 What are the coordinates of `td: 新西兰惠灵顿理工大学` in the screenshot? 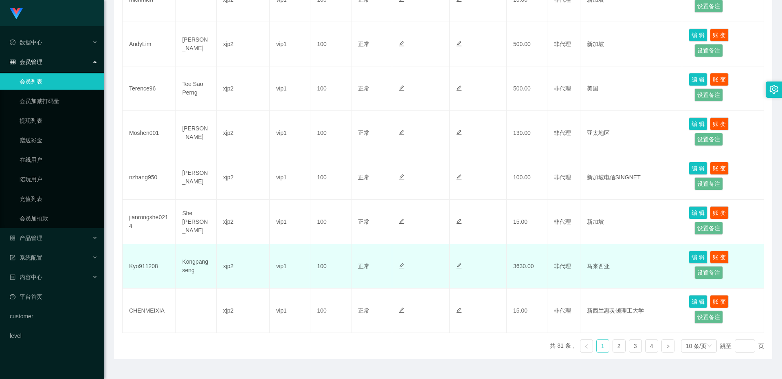 It's located at (631, 310).